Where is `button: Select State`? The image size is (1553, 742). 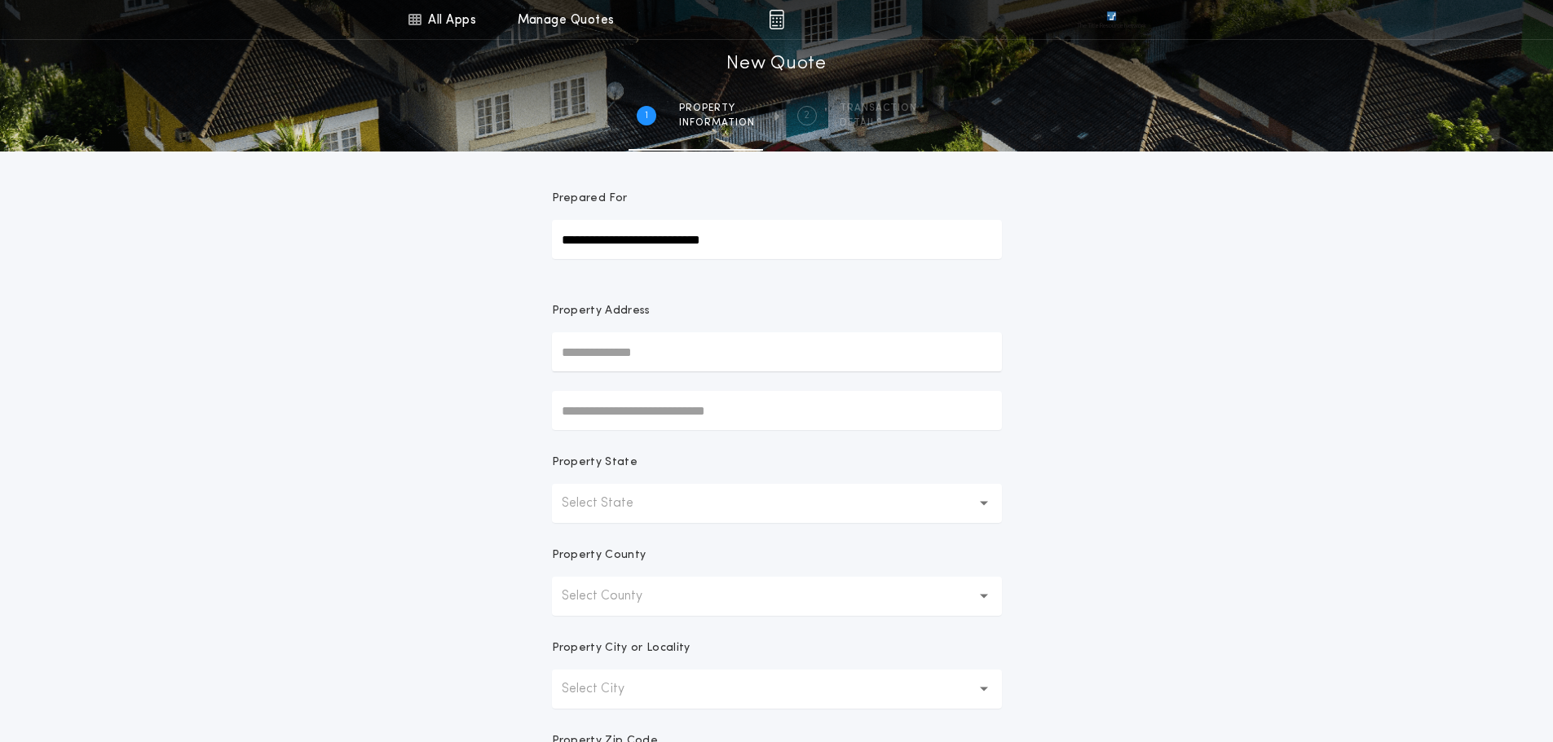 button: Select State is located at coordinates (777, 504).